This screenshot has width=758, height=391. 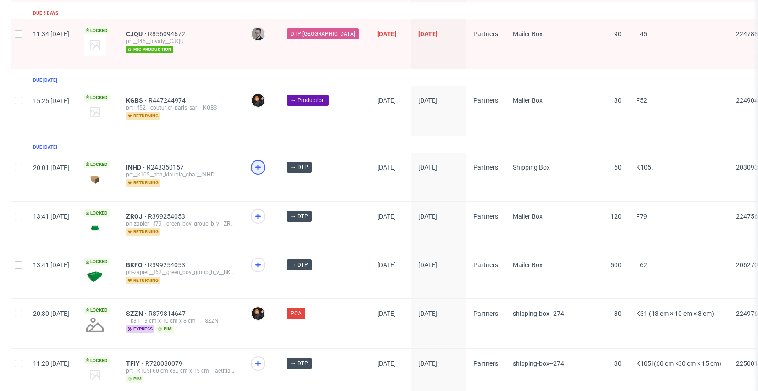 What do you see at coordinates (137, 100) in the screenshot?
I see `a: KGBS` at bounding box center [137, 100].